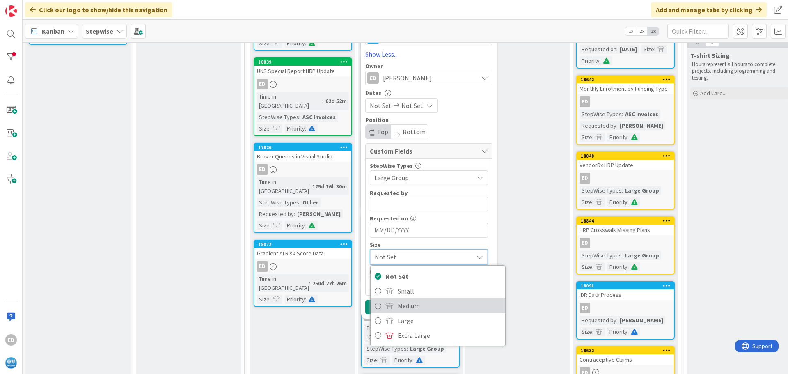 This screenshot has width=788, height=374. What do you see at coordinates (303, 249) in the screenshot?
I see `div: 18072Gradient AI Risk Score Data` at bounding box center [303, 249].